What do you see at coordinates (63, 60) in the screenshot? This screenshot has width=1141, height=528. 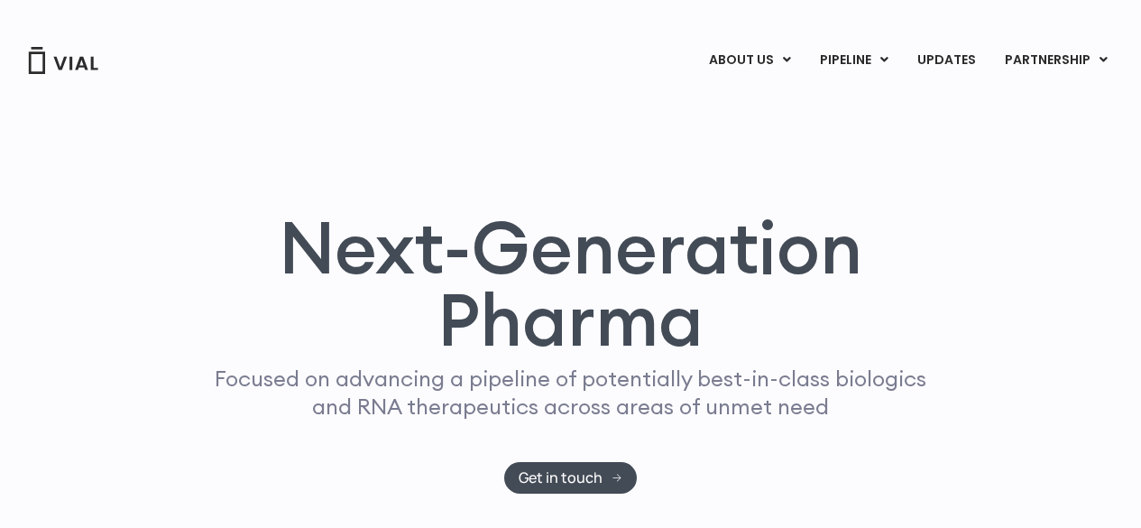 I see `img: Vial Logo` at bounding box center [63, 60].